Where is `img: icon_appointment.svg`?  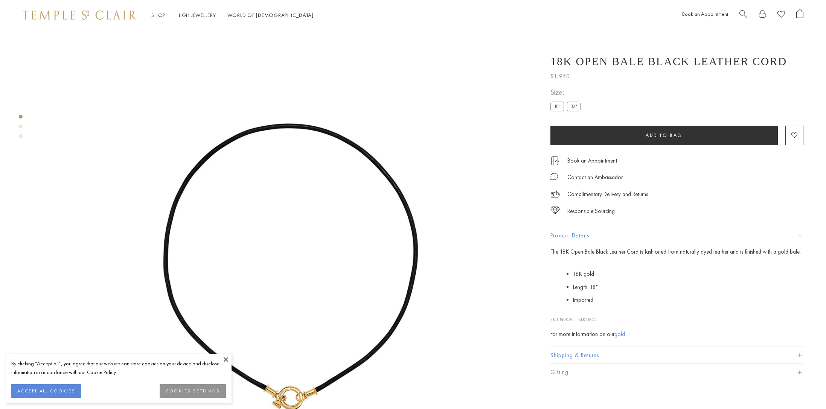
img: icon_appointment.svg is located at coordinates (555, 161).